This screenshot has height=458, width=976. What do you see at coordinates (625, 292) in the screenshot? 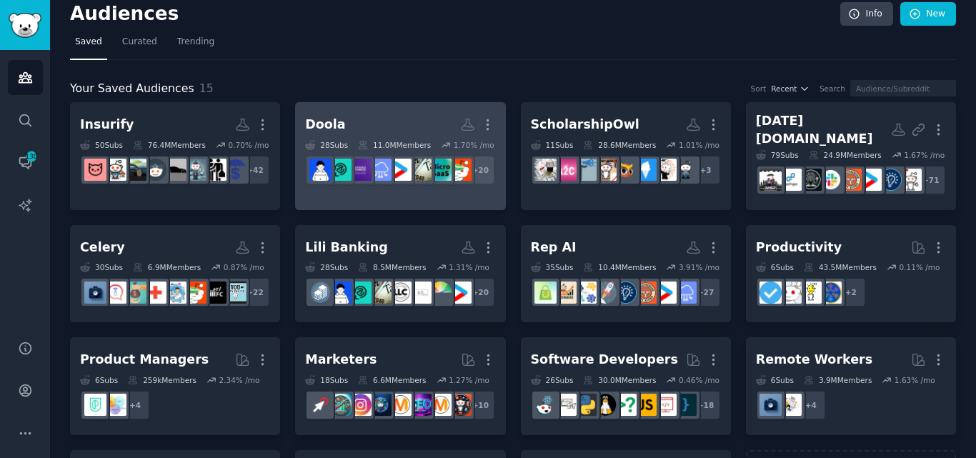
I see `img: Entrepreneurship` at bounding box center [625, 292].